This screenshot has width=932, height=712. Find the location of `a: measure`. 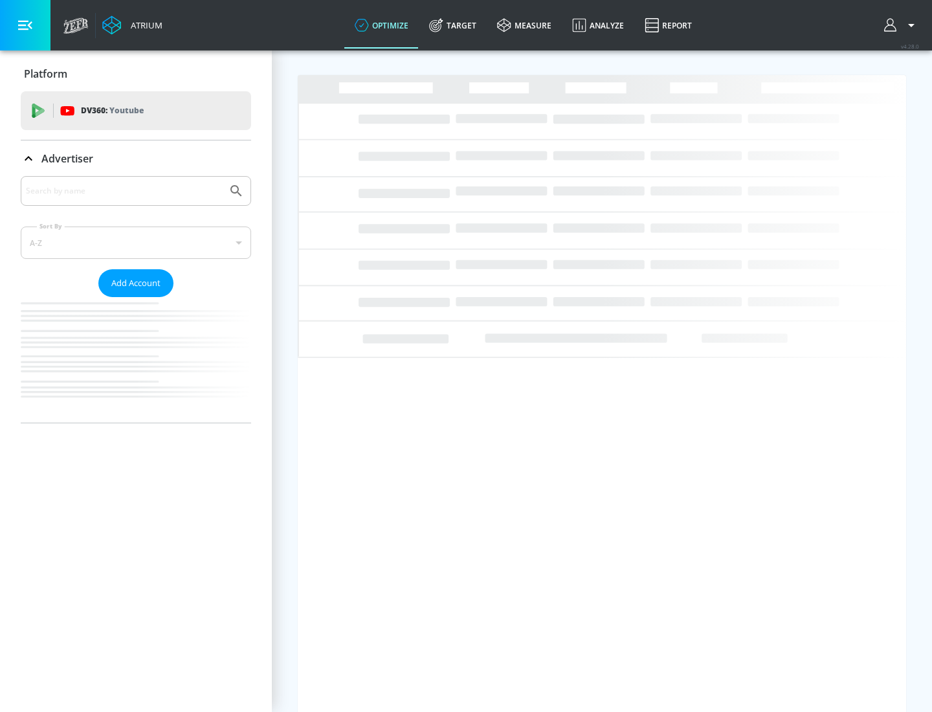

a: measure is located at coordinates (524, 25).